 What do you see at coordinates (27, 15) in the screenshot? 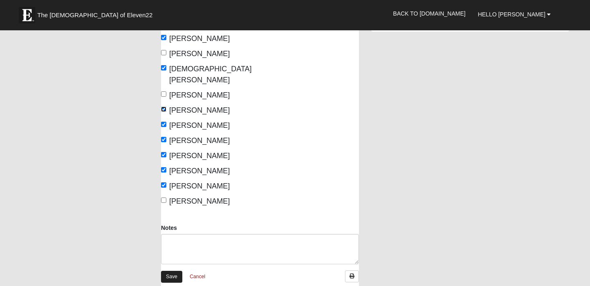
I see `img: Eleven22 logo` at bounding box center [27, 15].